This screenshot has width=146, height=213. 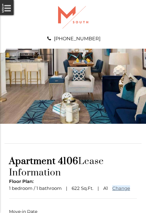 What do you see at coordinates (44, 161) in the screenshot?
I see `span: Apartment 4106` at bounding box center [44, 161].